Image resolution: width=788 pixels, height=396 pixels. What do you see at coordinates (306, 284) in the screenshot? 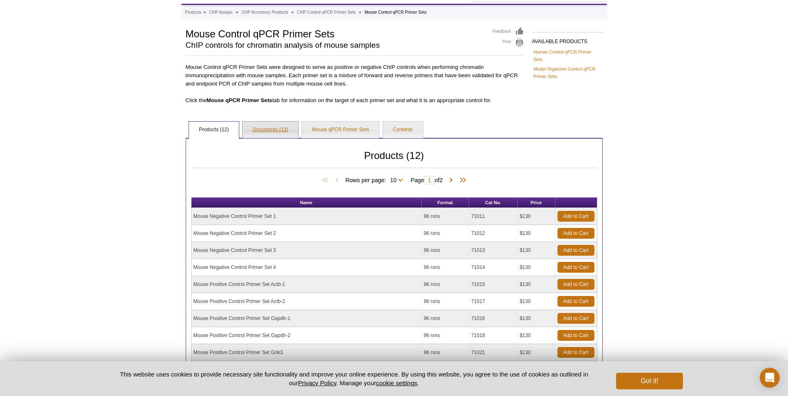
I see `td: Mouse Positive Control Primer Set Actb-1` at bounding box center [306, 284].